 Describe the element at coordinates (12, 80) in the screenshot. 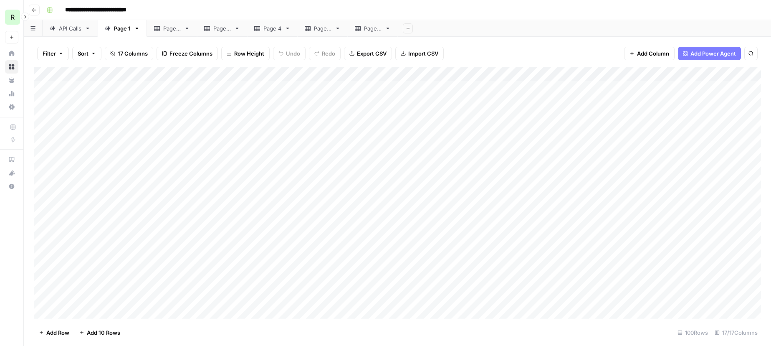

I see `a: Your Data` at that location.